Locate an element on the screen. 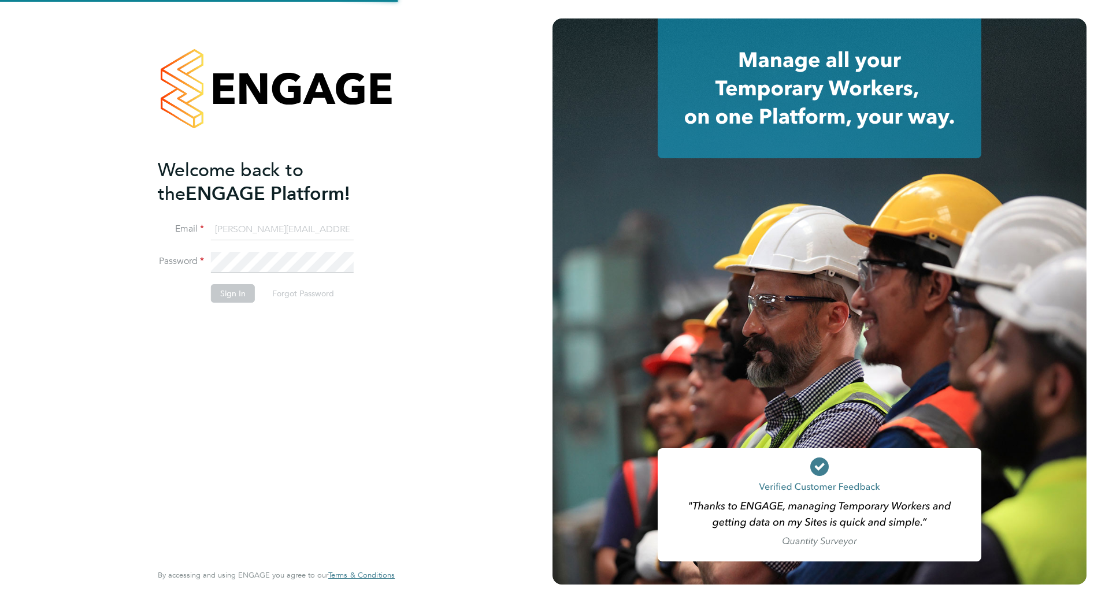 The width and height of the screenshot is (1105, 603). label: Password is located at coordinates (181, 261).